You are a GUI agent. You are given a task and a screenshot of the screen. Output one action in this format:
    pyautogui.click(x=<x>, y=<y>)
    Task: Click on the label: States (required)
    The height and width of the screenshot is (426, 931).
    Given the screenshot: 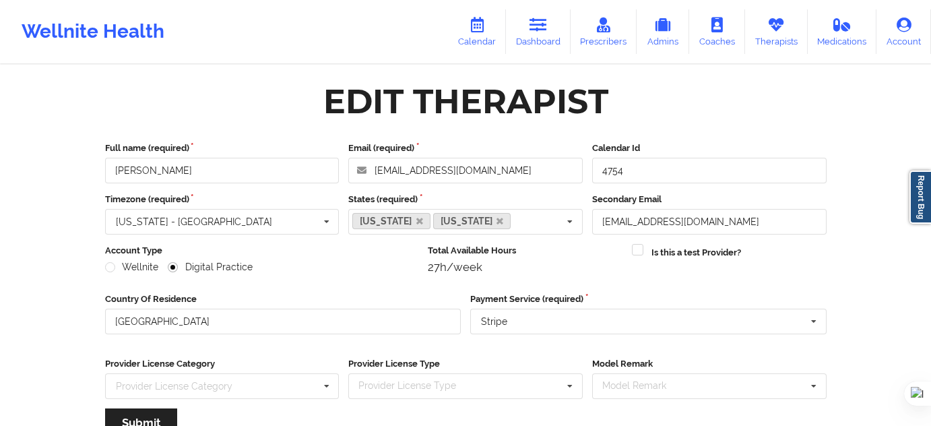 What is the action you would take?
    pyautogui.click(x=466, y=199)
    